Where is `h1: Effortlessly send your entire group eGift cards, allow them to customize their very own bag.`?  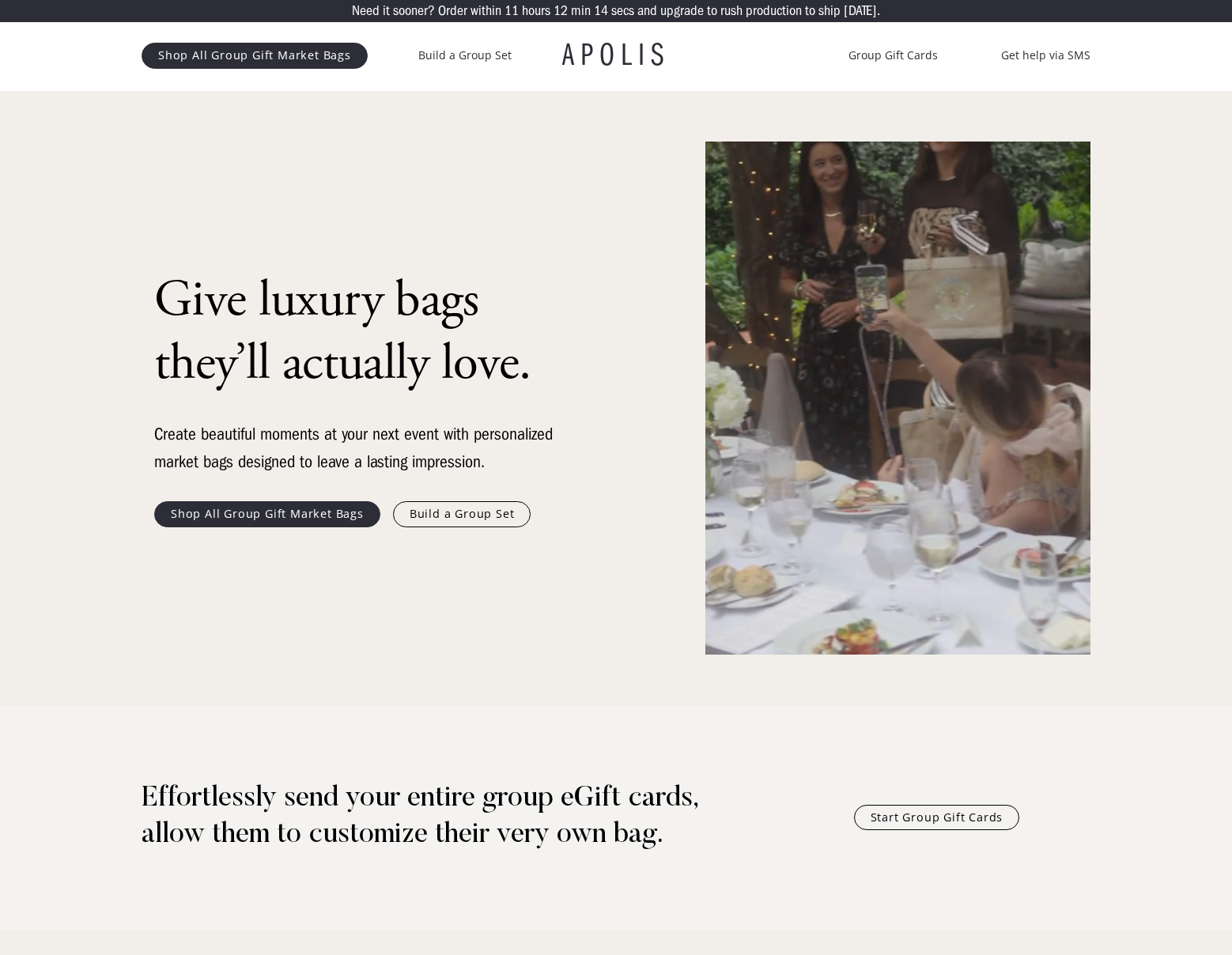 h1: Effortlessly send your entire group eGift cards, allow them to customize their very own bag. is located at coordinates (450, 817).